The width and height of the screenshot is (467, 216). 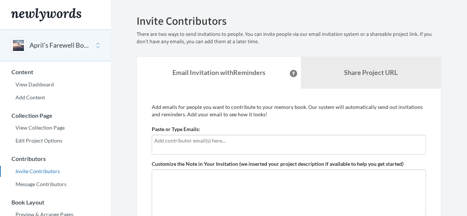 I want to click on h3: Book Layout, so click(x=55, y=202).